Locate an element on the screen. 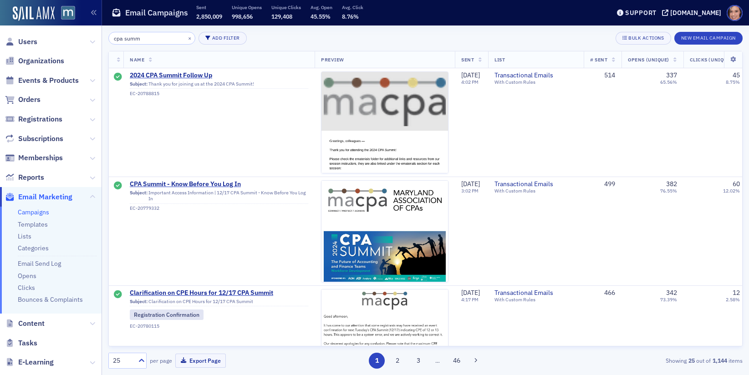 The width and height of the screenshot is (749, 375). span: E-Learning is located at coordinates (36, 362).